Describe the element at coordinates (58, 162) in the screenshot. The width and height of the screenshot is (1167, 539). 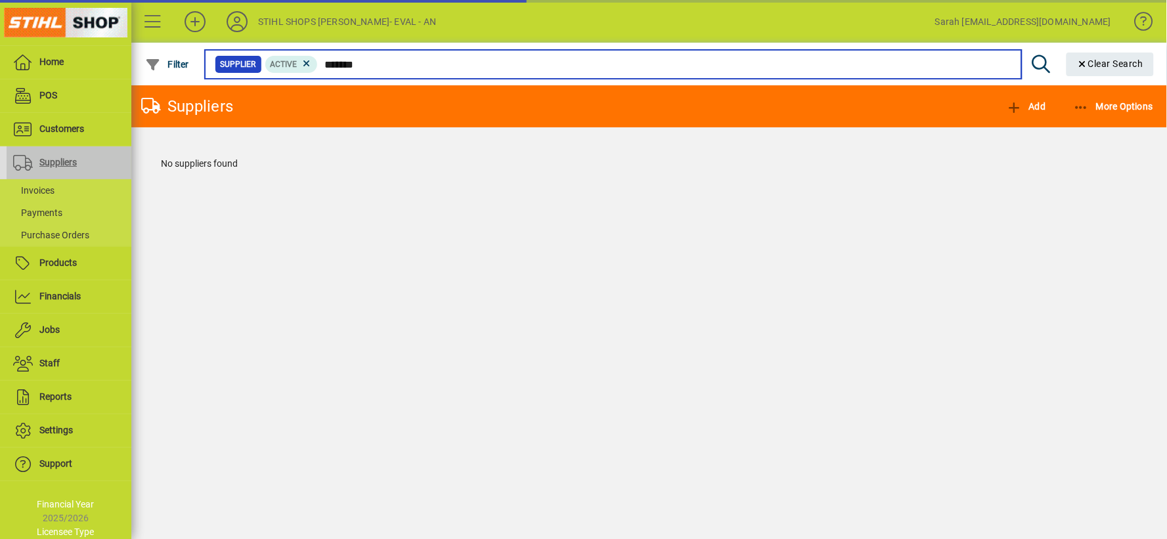
I see `span: Suppliers` at that location.